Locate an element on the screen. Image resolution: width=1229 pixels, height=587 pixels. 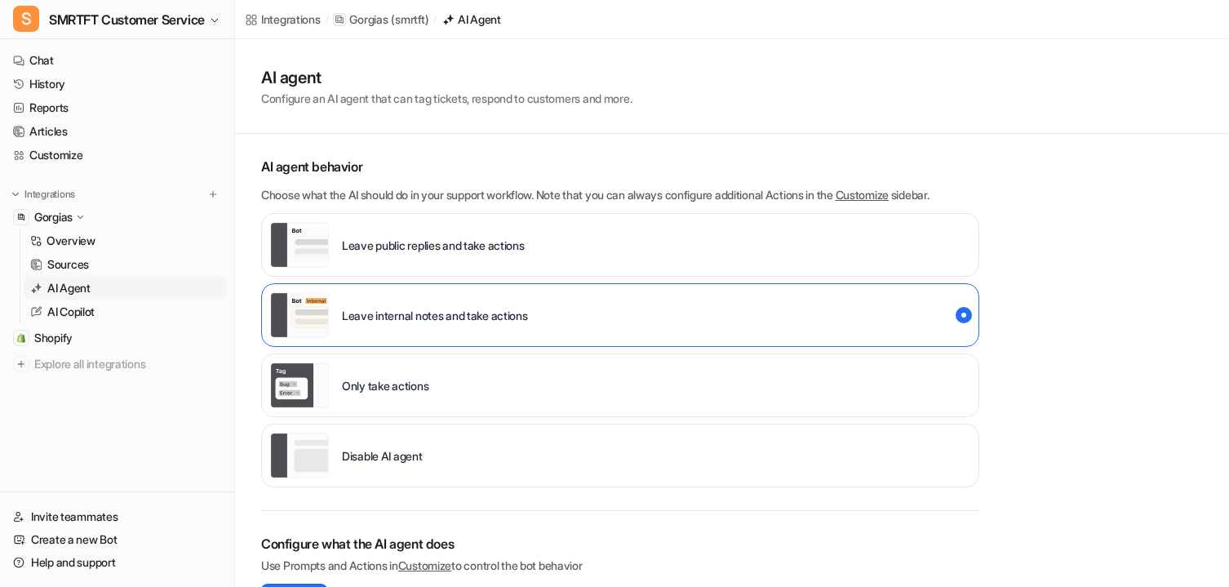
a: Overview is located at coordinates (126, 241).